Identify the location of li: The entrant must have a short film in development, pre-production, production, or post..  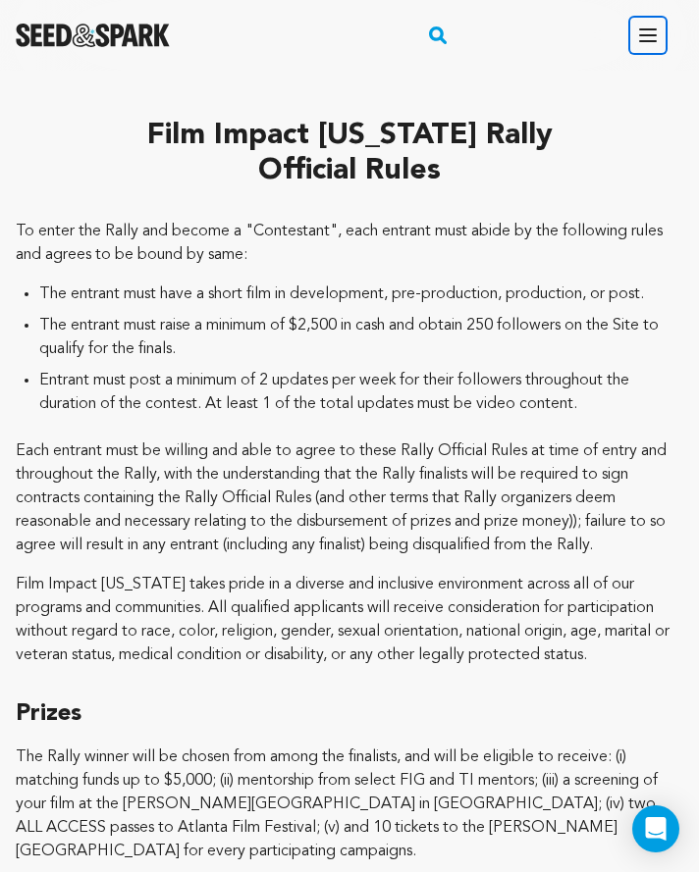
(361, 294).